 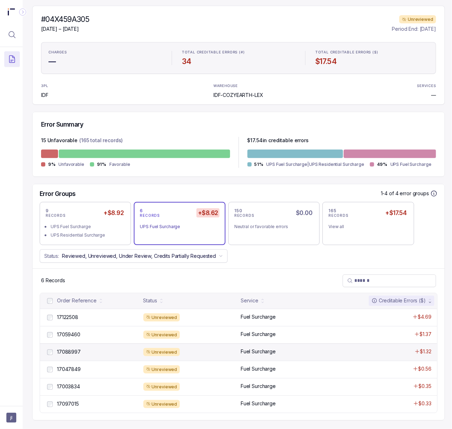 I want to click on div: Remaining page entries, so click(x=53, y=280).